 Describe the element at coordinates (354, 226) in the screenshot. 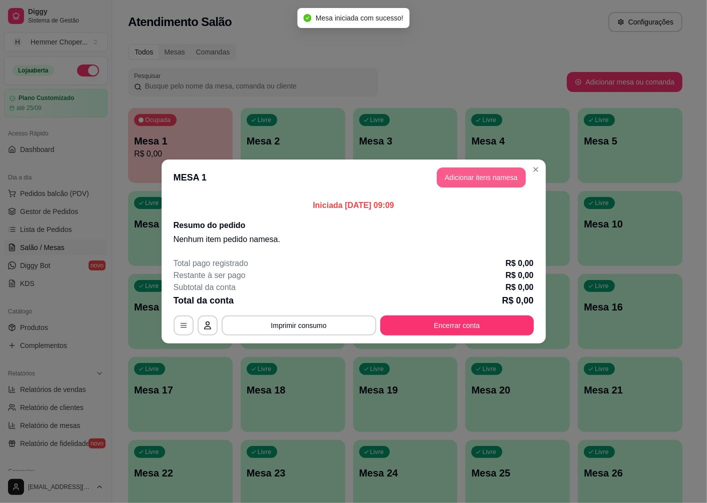

I see `h2: Resumo do pedido` at that location.